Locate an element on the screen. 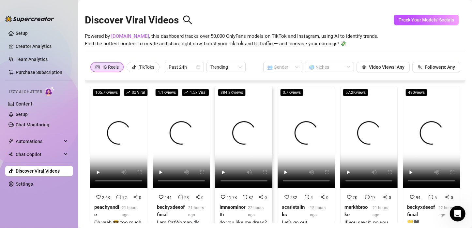 The image size is (472, 228). span: thunderbolt is located at coordinates (11, 141).